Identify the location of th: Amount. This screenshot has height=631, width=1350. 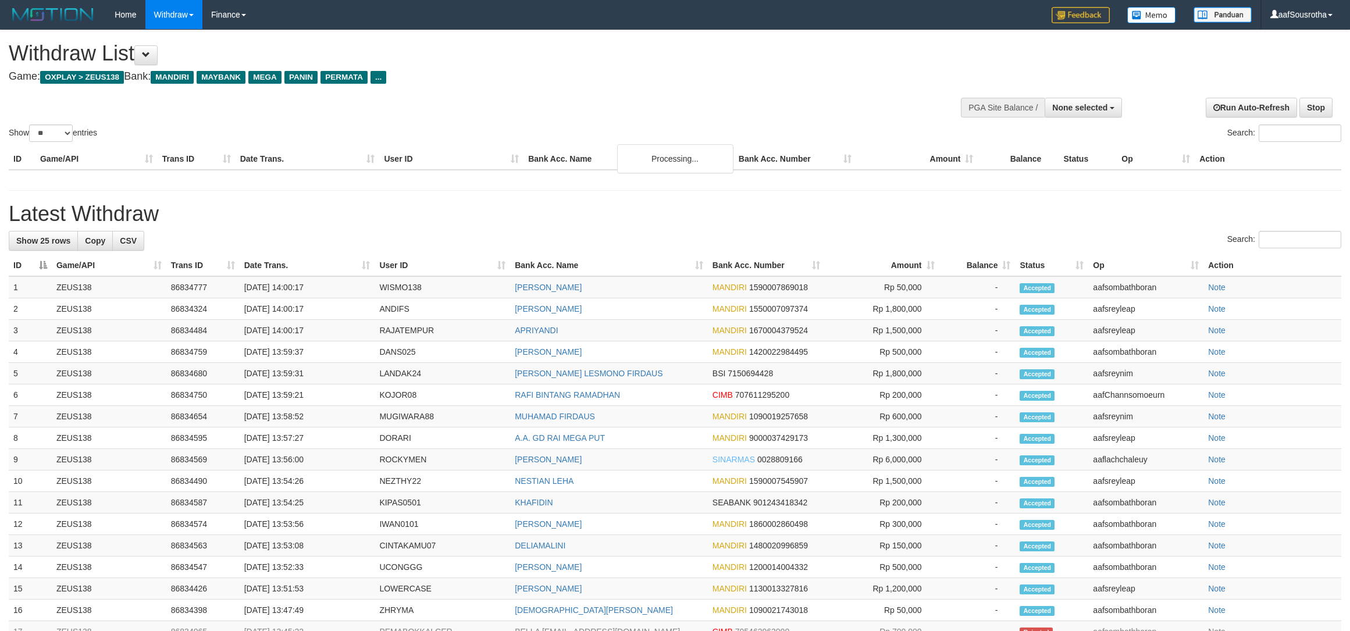
(917, 159).